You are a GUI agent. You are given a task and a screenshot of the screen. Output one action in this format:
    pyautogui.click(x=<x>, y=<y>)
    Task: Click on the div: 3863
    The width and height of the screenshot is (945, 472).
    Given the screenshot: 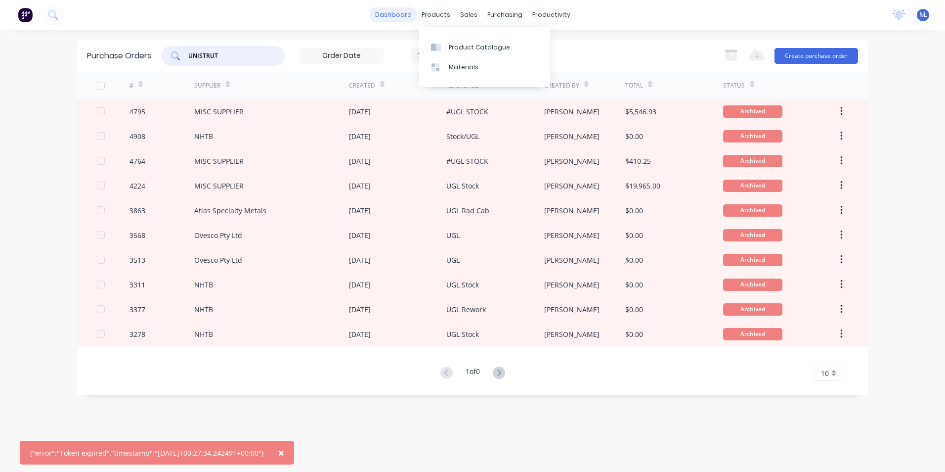 What is the action you would take?
    pyautogui.click(x=137, y=210)
    